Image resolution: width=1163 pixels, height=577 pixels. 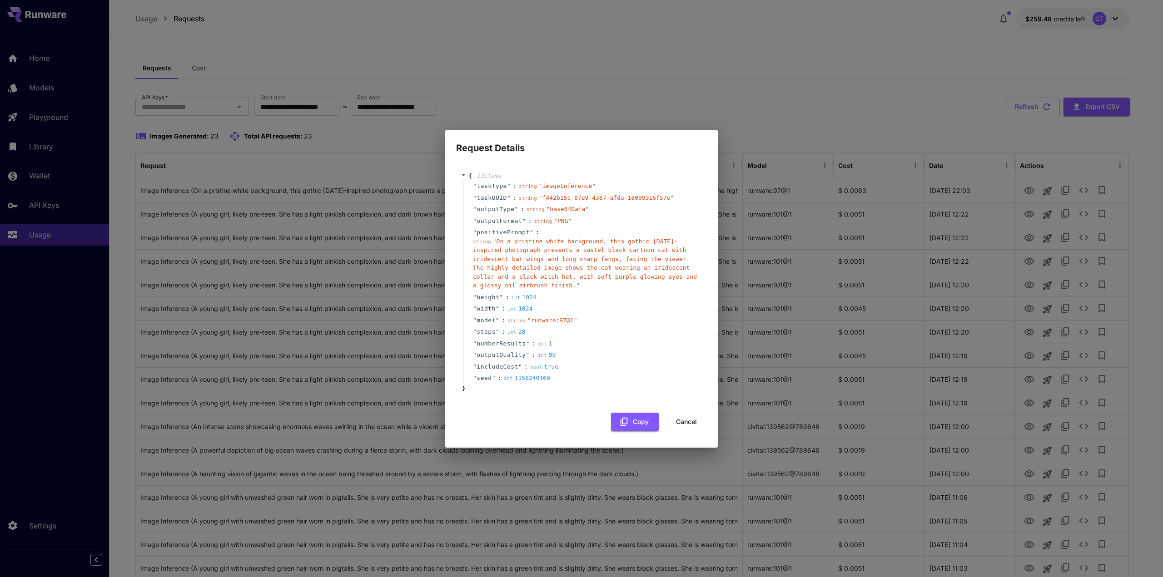 I want to click on span: steps, so click(x=486, y=332).